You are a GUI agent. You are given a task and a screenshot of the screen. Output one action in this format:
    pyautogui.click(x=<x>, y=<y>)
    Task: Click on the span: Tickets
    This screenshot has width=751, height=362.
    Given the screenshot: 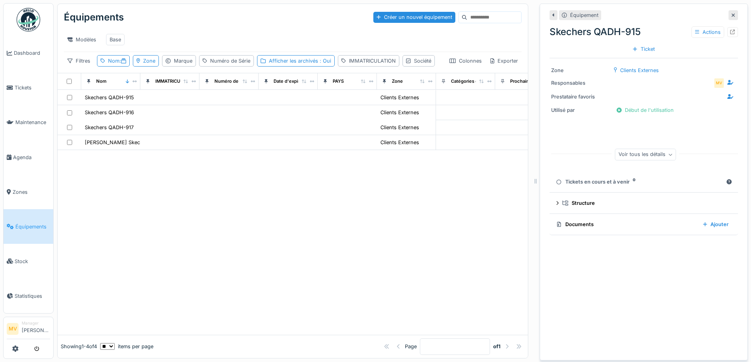 What is the action you would take?
    pyautogui.click(x=32, y=87)
    